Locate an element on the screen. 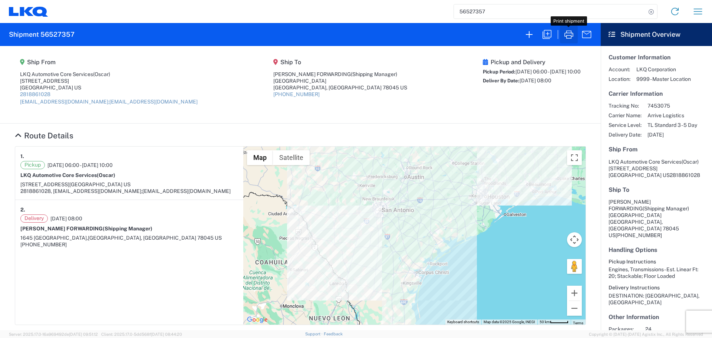 Image resolution: width=712 pixels, height=338 pixels. input: Shipment, tracking or reference number is located at coordinates (550, 11).